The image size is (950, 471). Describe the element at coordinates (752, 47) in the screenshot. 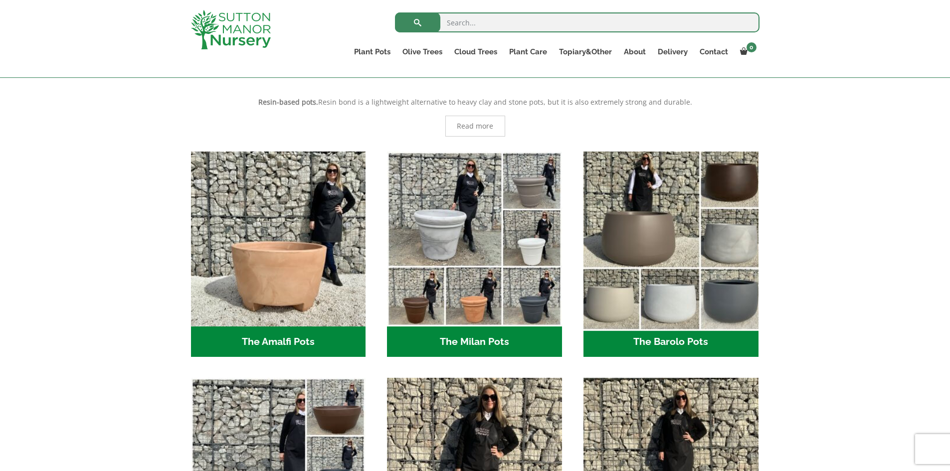

I see `span: 0` at that location.